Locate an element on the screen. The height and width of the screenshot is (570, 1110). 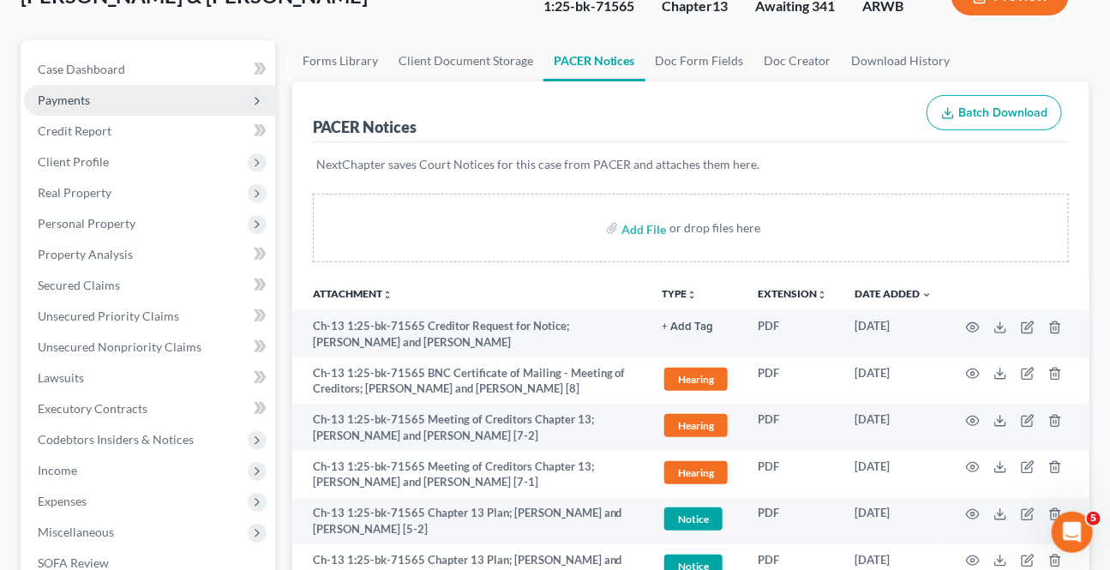
span: Unsecured Priority Claims is located at coordinates (108, 315).